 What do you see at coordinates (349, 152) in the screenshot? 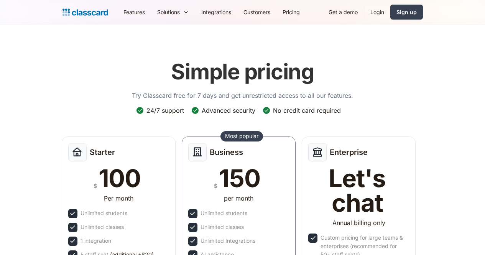
I see `h2: Enterprise` at bounding box center [349, 152].